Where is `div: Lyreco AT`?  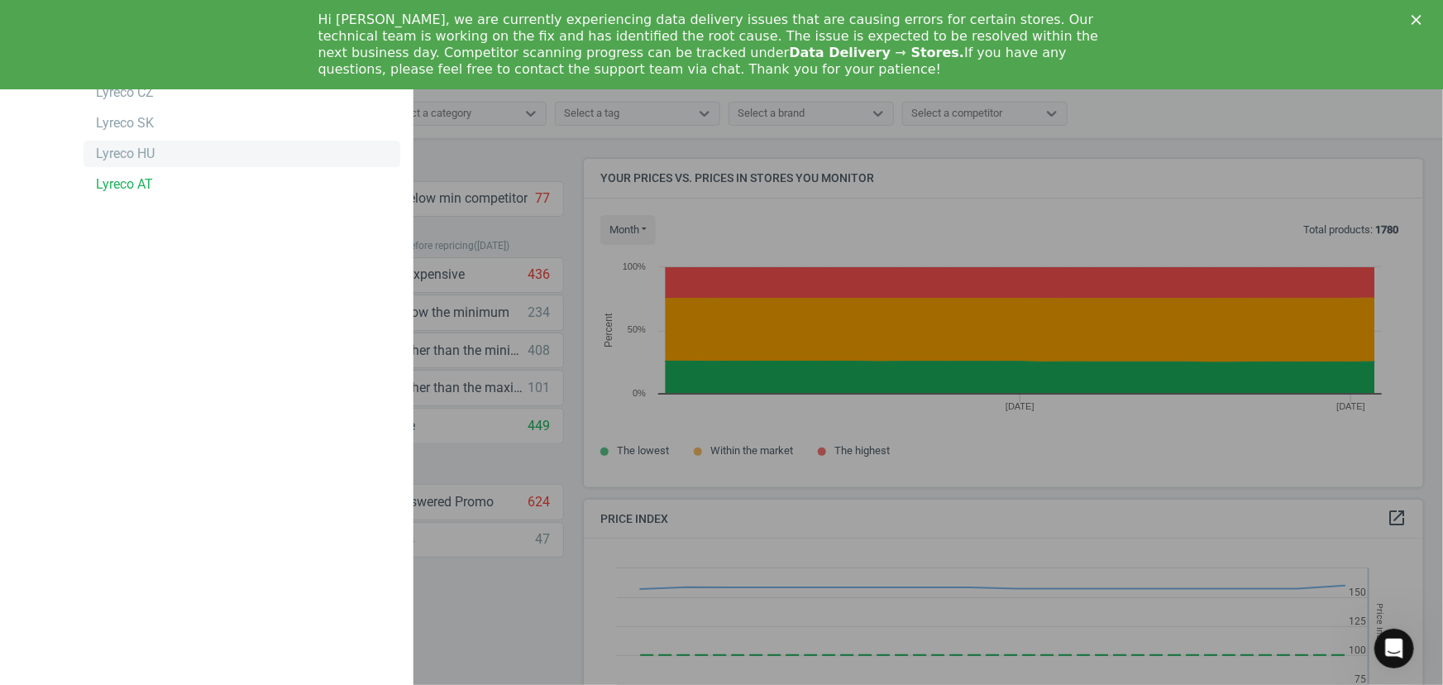
div: Lyreco AT is located at coordinates (124, 184).